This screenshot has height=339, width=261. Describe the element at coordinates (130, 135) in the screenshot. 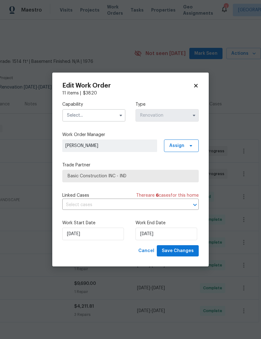

I see `label: Work Order Manager` at that location.